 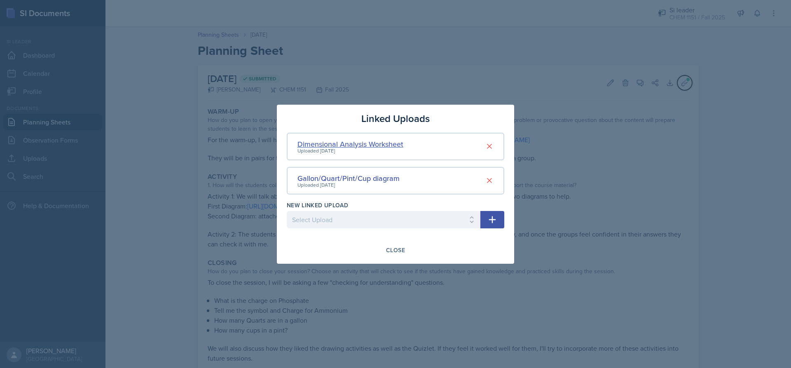 What do you see at coordinates (395, 119) in the screenshot?
I see `h3: Linked Uploads` at bounding box center [395, 119].